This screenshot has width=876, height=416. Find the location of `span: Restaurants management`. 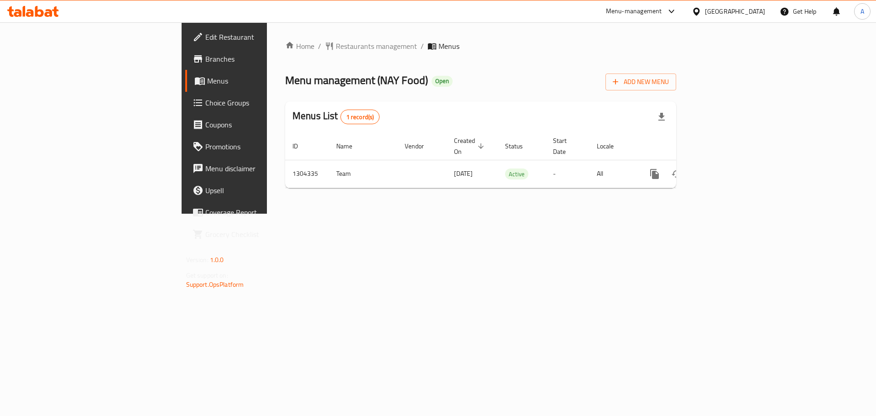

span: Restaurants management is located at coordinates (377, 46).